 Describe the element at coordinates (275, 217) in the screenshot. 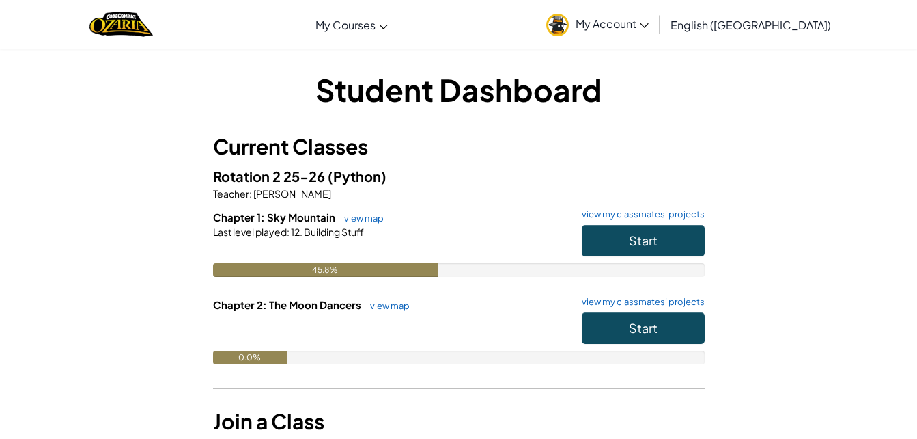

I see `span: Chapter 1: Sky Mountain` at that location.